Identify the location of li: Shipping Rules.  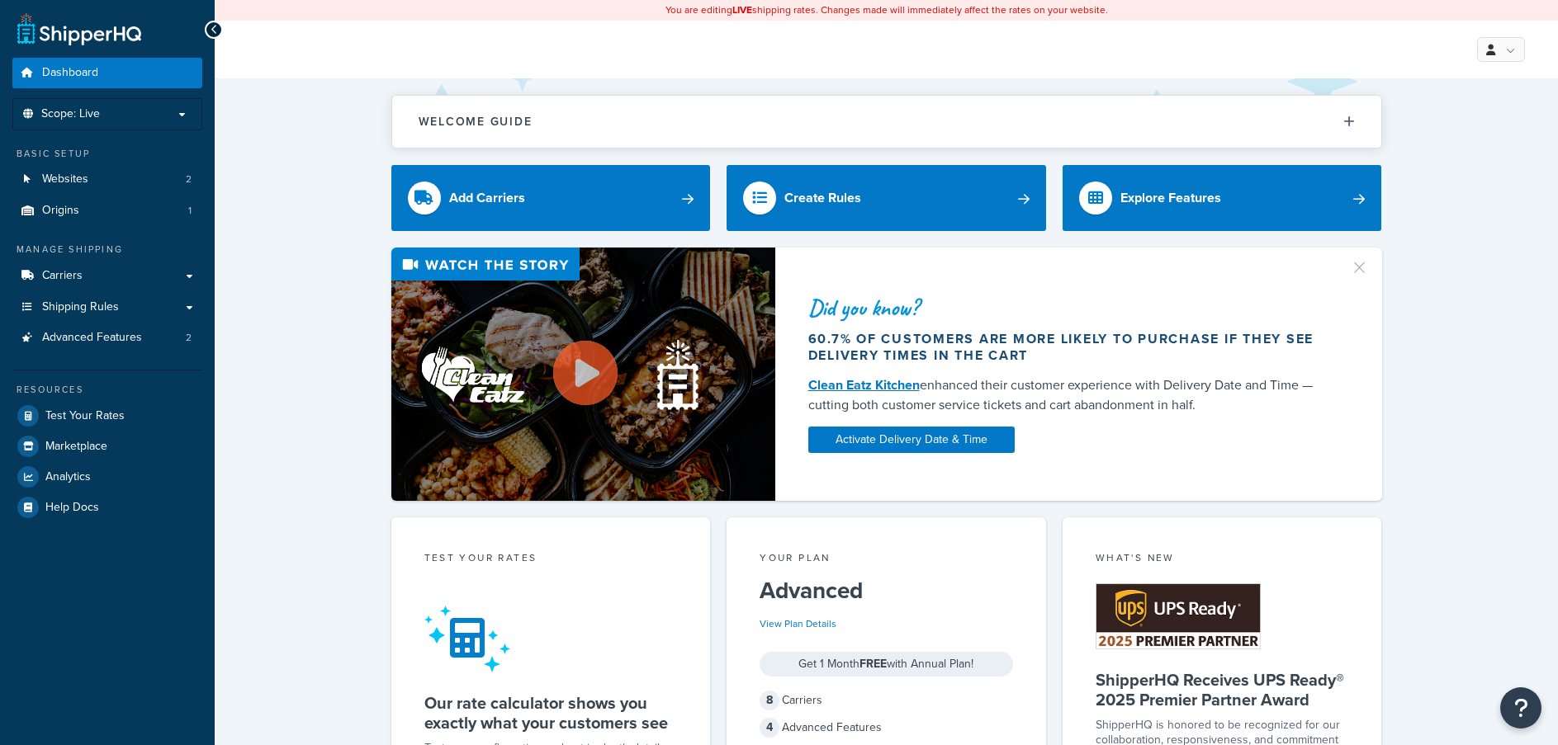
(107, 307).